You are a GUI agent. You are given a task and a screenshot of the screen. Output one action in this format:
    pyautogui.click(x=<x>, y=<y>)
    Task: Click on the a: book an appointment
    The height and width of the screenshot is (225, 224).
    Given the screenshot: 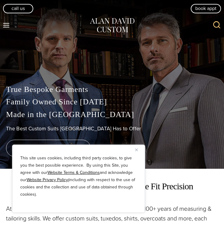 What is the action you would take?
    pyautogui.click(x=48, y=148)
    